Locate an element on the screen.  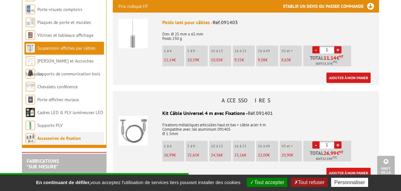
span: 9,55 is located at coordinates (238, 60).